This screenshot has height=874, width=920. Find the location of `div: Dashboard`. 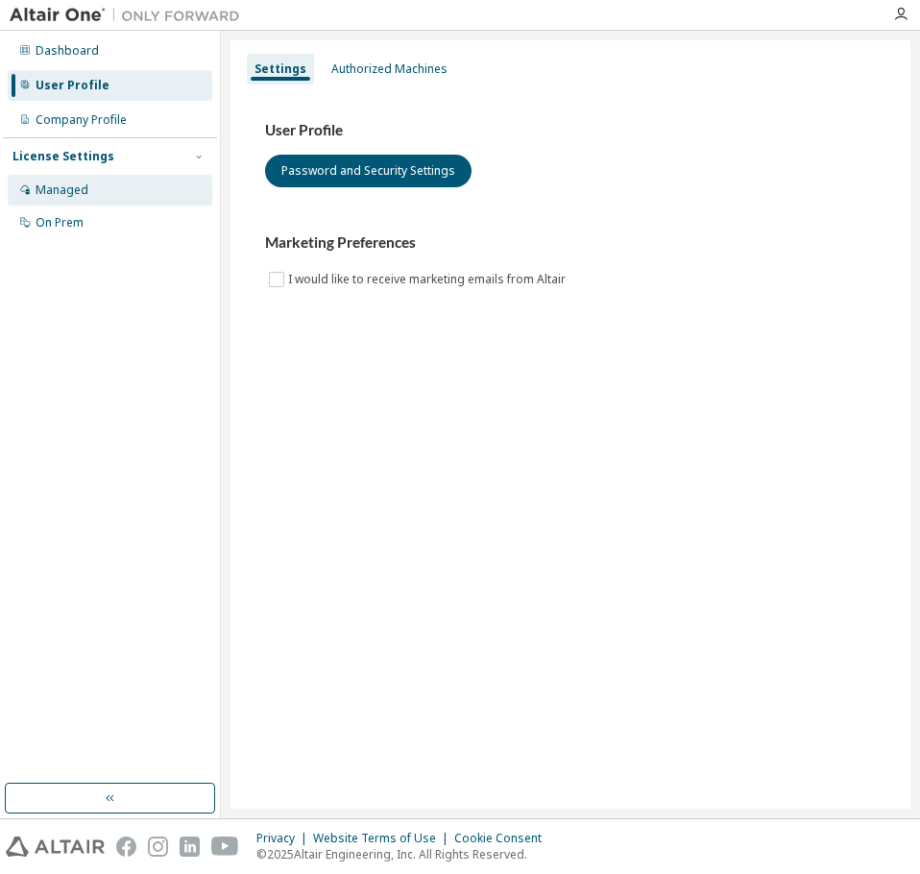

div: Dashboard is located at coordinates (67, 51).